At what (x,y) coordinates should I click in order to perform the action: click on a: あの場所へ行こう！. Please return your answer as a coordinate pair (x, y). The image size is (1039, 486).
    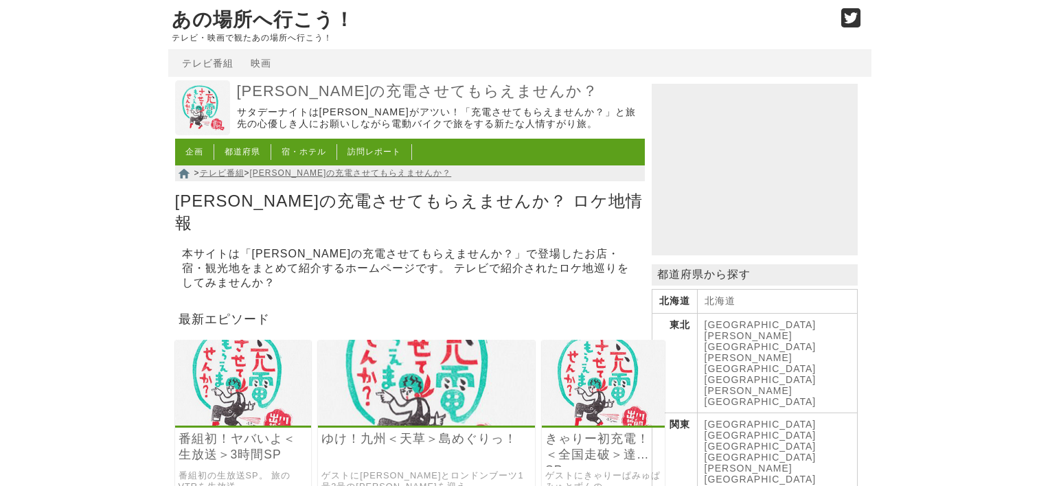
    Looking at the image, I should click on (263, 19).